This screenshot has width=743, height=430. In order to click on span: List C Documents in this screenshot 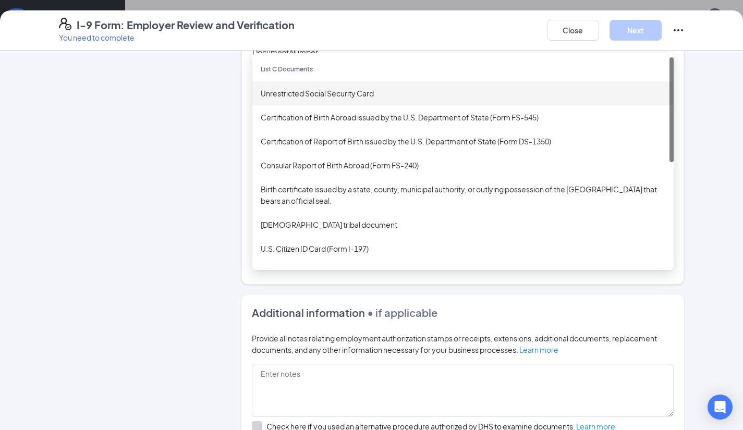, I will do `click(287, 69)`.